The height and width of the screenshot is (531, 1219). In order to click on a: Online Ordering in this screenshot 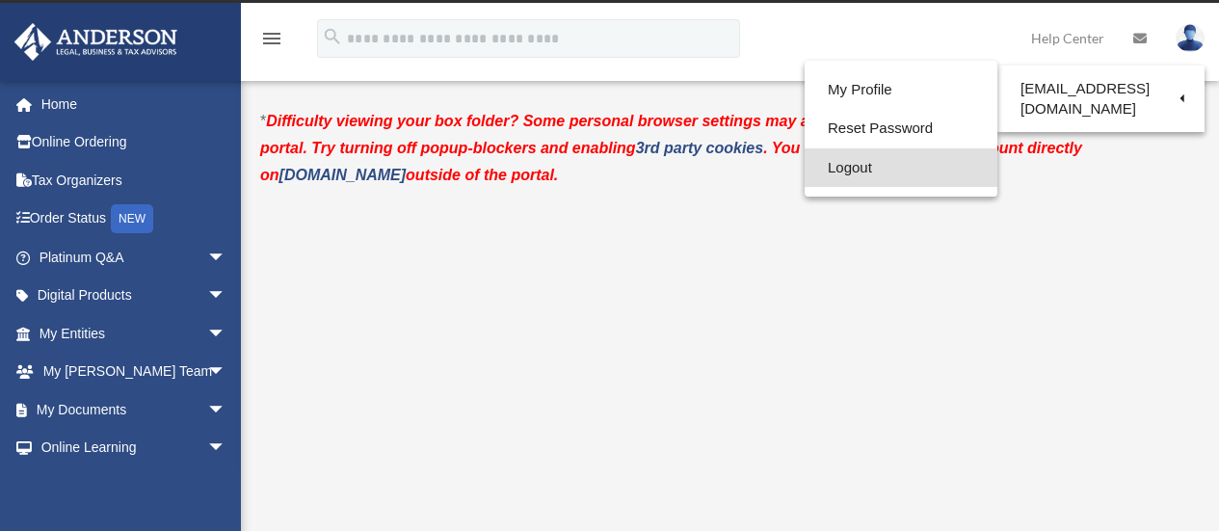, I will do `click(134, 143)`.